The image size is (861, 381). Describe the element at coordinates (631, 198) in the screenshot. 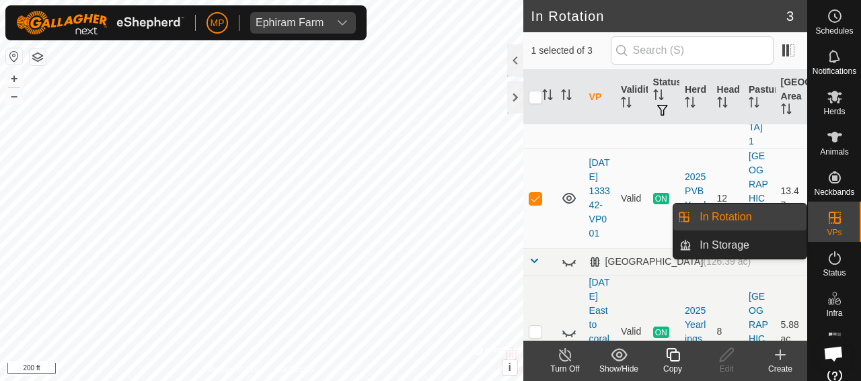

I see `td: Valid` at that location.